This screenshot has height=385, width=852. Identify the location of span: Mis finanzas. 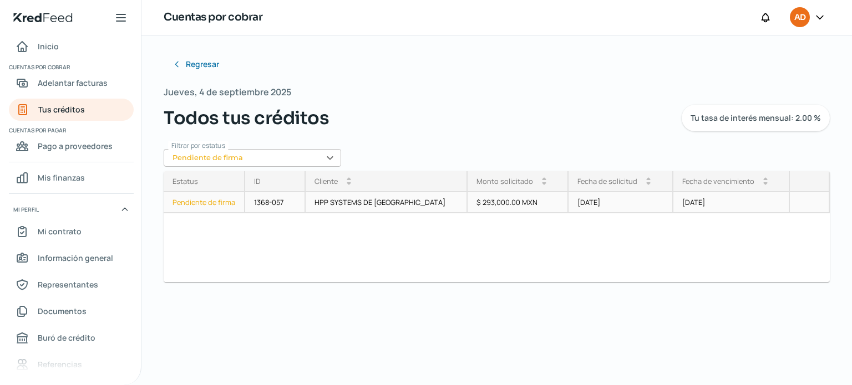
(61, 177).